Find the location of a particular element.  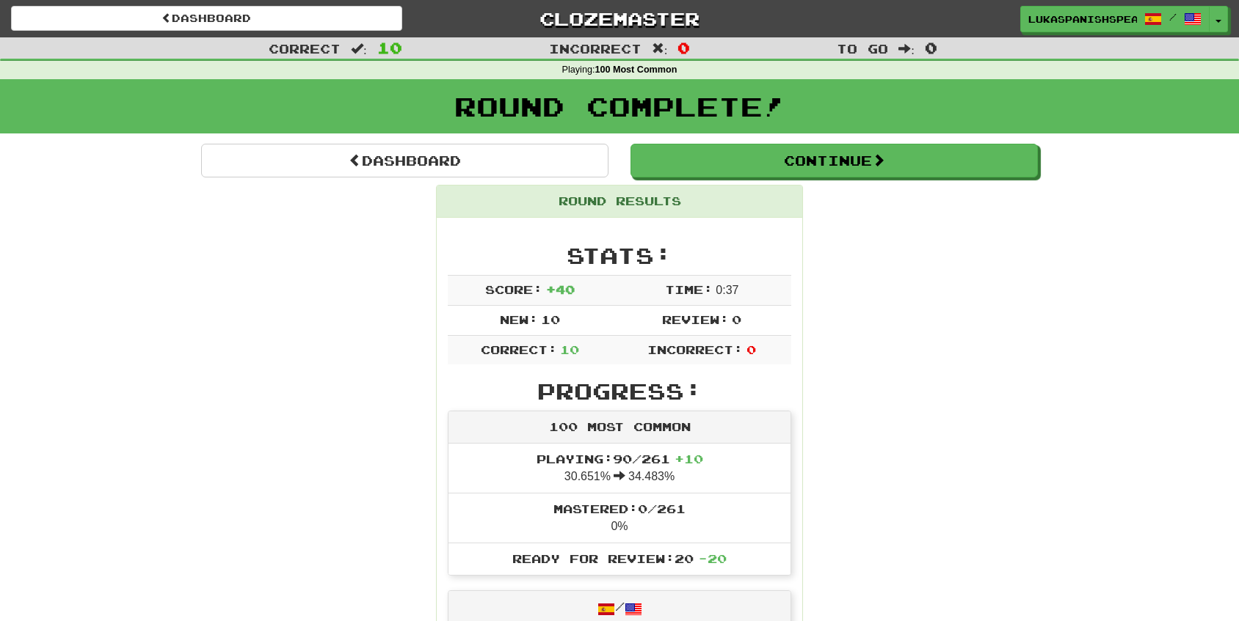

h2: Progress: is located at coordinates (619, 391).